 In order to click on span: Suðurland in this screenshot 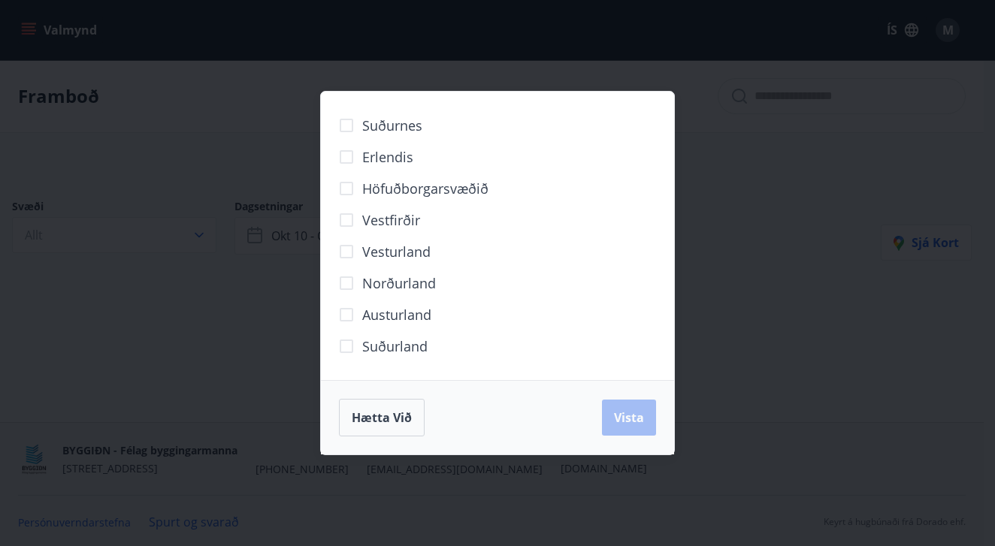, I will do `click(394, 346)`.